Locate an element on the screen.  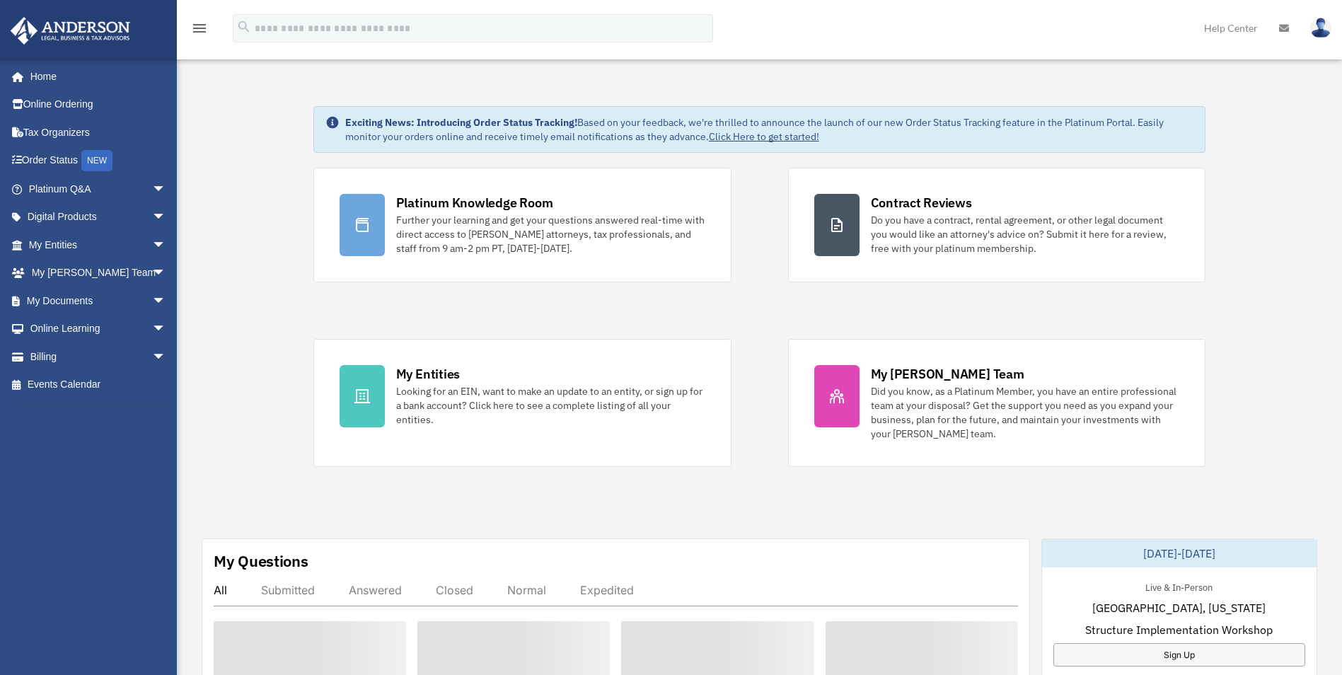
div: Normal is located at coordinates (526, 590).